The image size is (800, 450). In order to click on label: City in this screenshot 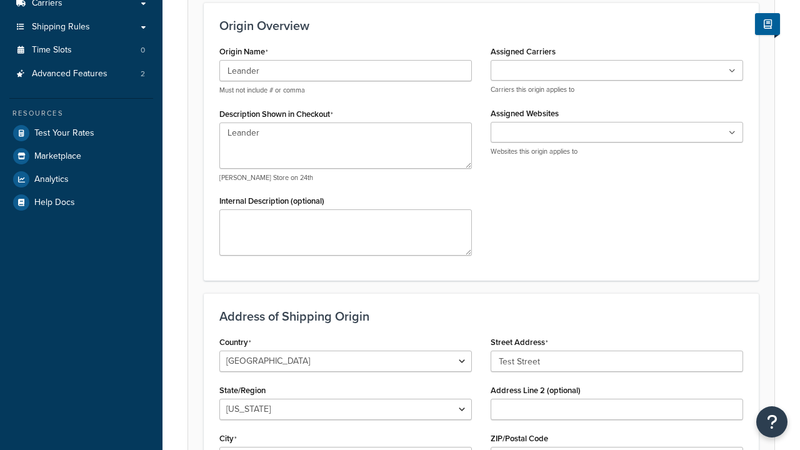, I will do `click(228, 439)`.